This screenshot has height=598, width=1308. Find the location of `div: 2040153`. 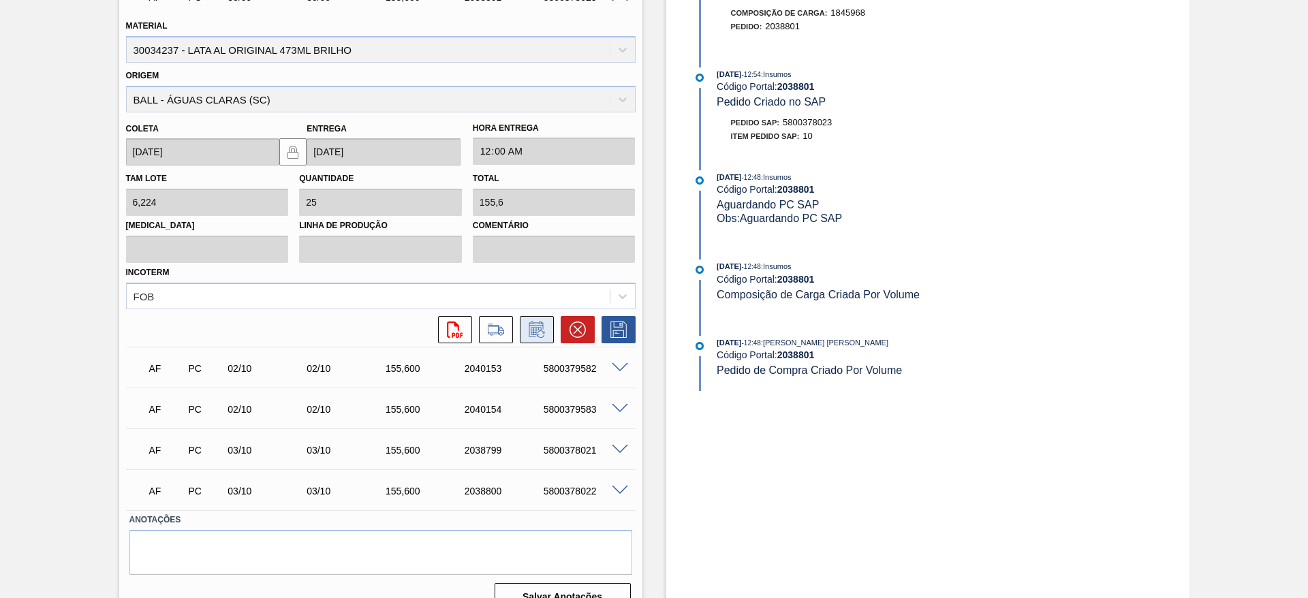

div: 2040153 is located at coordinates (506, 369).